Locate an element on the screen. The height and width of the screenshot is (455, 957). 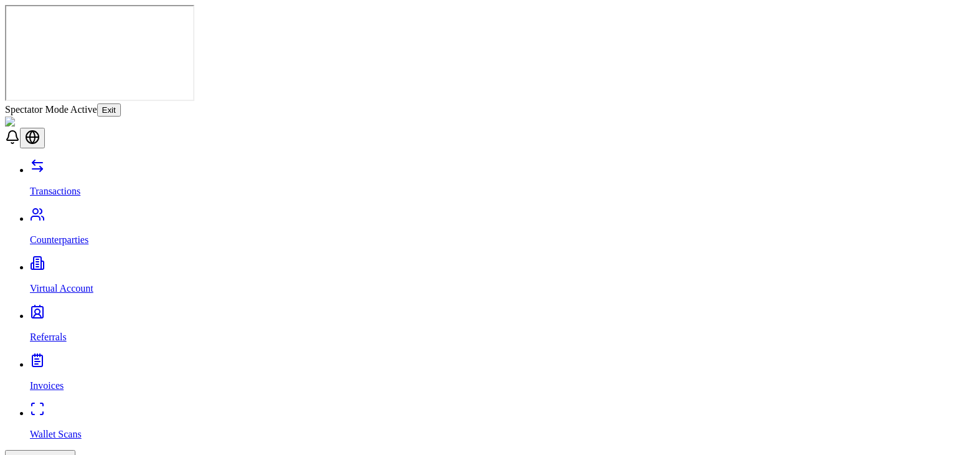
p: Invoices is located at coordinates (491, 386).